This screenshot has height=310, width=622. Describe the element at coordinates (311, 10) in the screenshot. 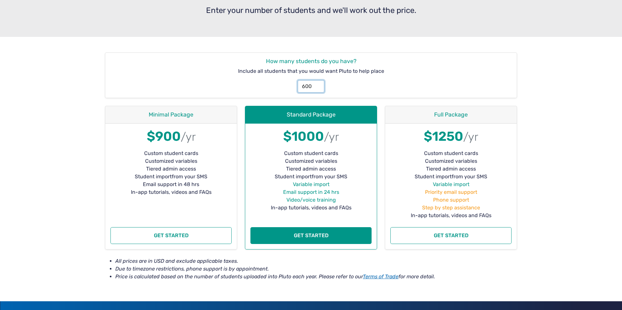

I see `p: Enter your number of students and we'll work out the price.` at that location.